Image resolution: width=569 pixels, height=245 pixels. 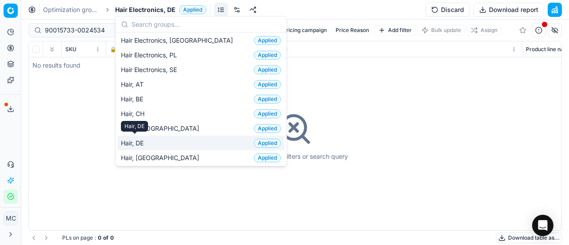 What do you see at coordinates (447, 10) in the screenshot?
I see `button: Discard` at bounding box center [447, 10].